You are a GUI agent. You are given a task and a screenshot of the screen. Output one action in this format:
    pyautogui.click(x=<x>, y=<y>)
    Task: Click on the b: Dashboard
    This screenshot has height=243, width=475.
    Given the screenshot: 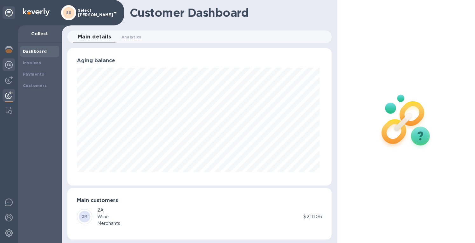 What is the action you would take?
    pyautogui.click(x=35, y=51)
    